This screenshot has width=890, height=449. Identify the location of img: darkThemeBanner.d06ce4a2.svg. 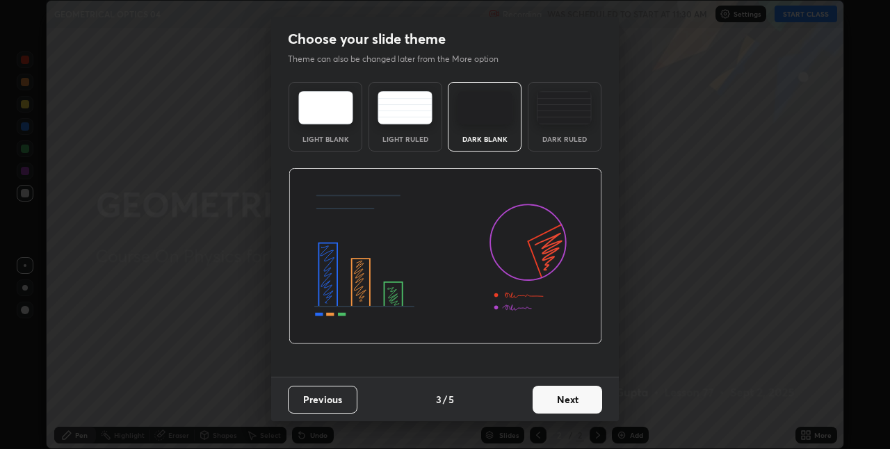
(445, 257).